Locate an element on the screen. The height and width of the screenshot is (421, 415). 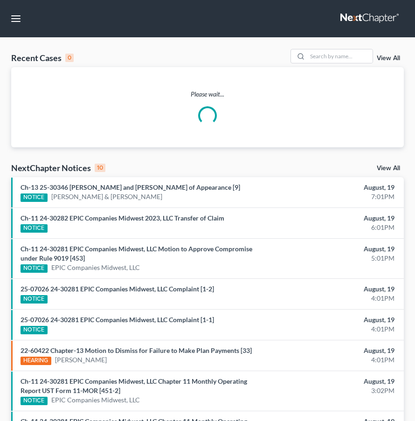
a: Ch-11 24-30281 EPIC Companies Midwest, LLC Motion to Approve Compromise under Rule 9019 [453] is located at coordinates (136, 253).